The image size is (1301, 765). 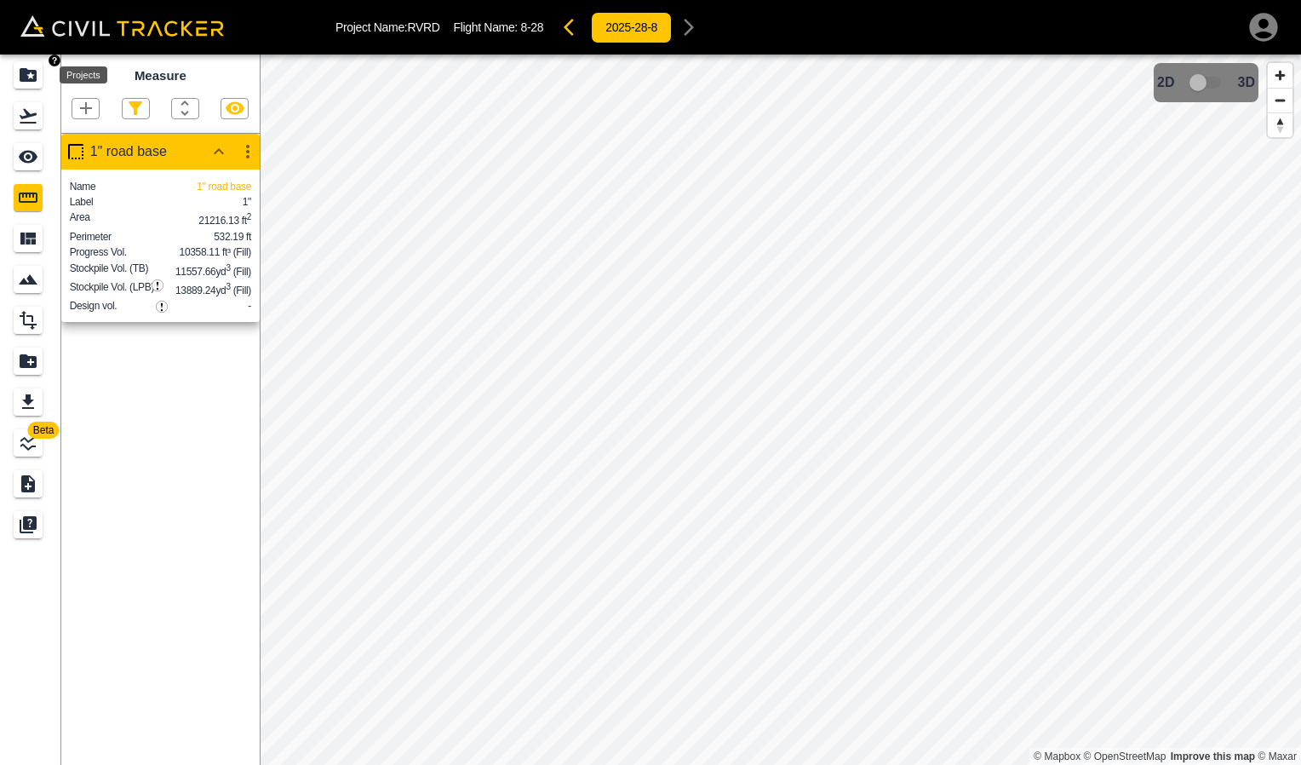 I want to click on a: Mapbox, so click(x=1057, y=756).